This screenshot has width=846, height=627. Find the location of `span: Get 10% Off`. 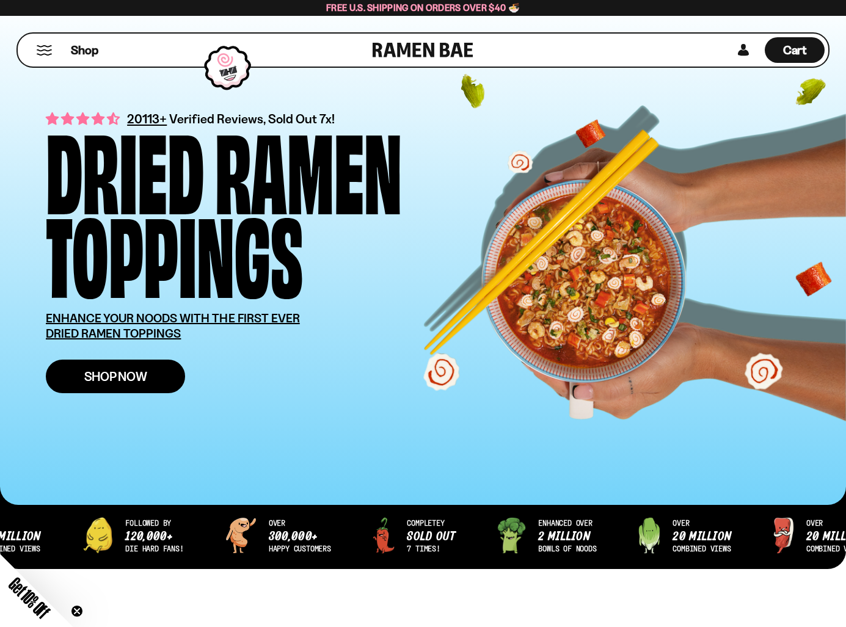

span: Get 10% Off is located at coordinates (29, 598).